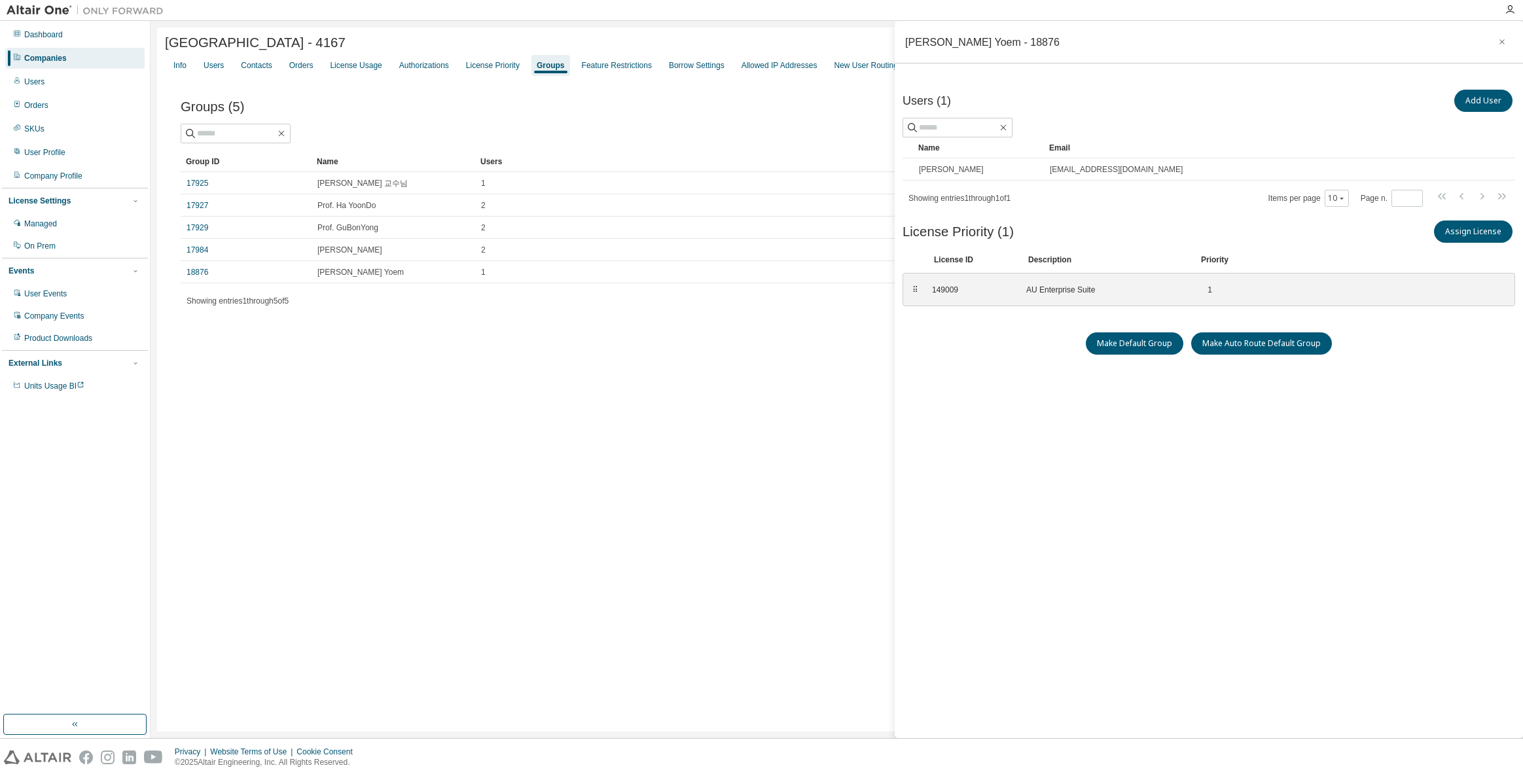  What do you see at coordinates (959, 198) in the screenshot?
I see `span: Showing entries 1 through 1 of 1` at bounding box center [959, 198].